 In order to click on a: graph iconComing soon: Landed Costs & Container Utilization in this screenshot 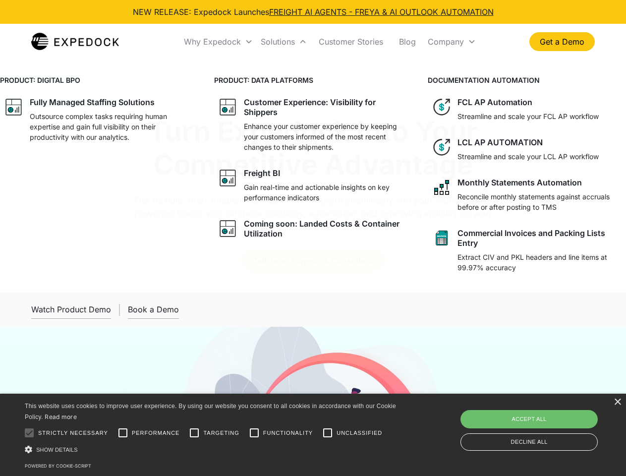, I will do `click(313, 229)`.